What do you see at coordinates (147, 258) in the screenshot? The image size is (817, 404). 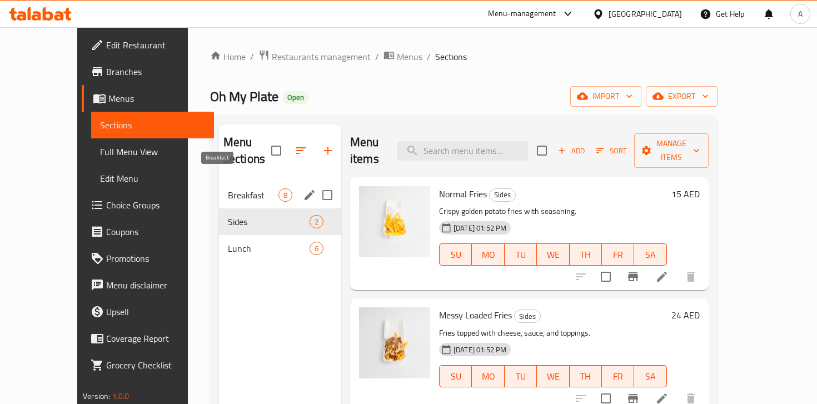 I see `a: Promotions` at bounding box center [147, 258].